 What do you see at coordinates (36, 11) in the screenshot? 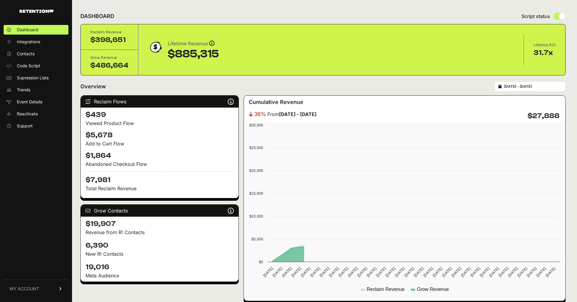
I see `img: Retention.com` at bounding box center [36, 11].